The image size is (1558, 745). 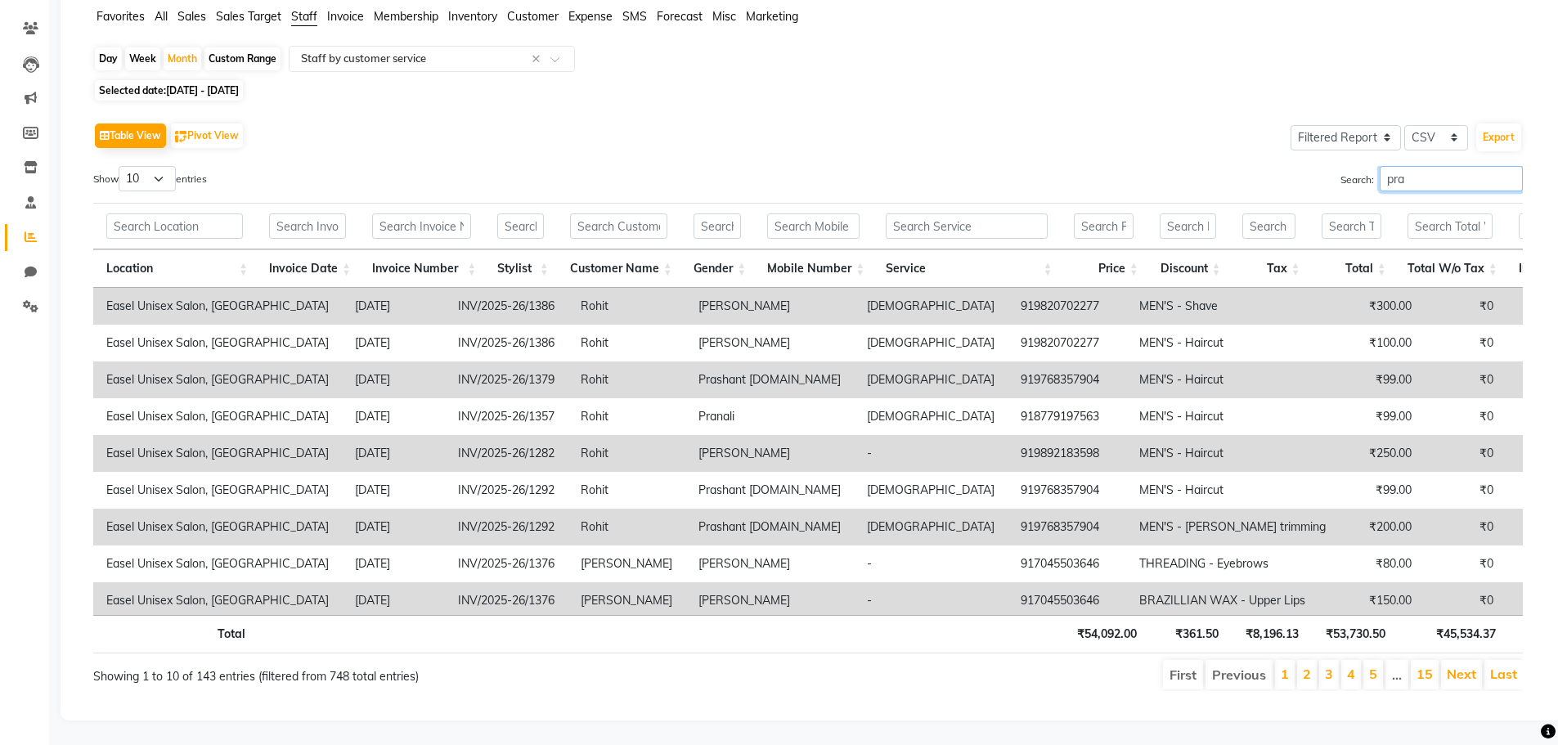 What do you see at coordinates (772, 16) in the screenshot?
I see `span: Marketing` at bounding box center [772, 16].